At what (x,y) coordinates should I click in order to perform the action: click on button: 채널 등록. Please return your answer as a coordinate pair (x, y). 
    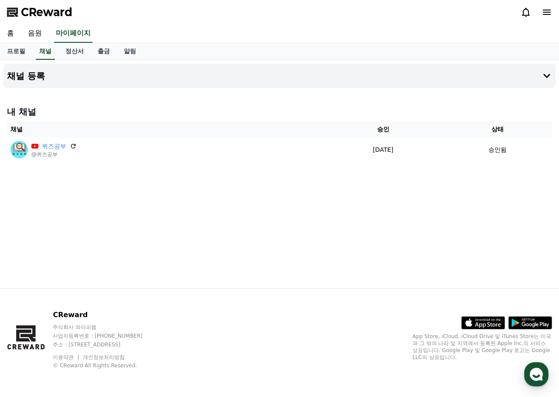
    Looking at the image, I should click on (280, 76).